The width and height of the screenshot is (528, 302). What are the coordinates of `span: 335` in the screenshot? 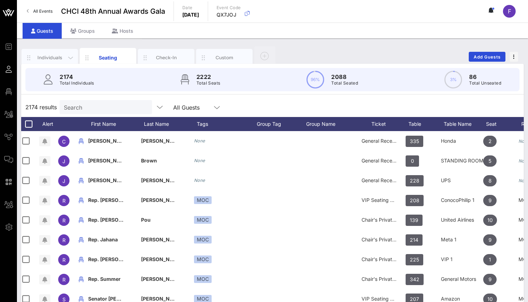 It's located at (414, 141).